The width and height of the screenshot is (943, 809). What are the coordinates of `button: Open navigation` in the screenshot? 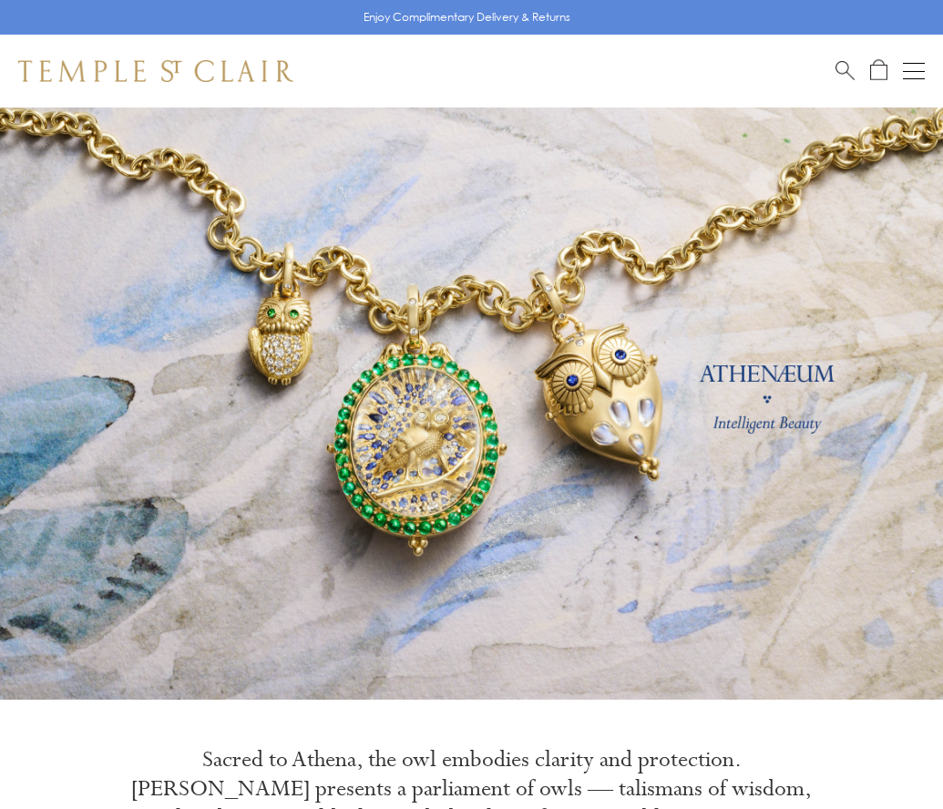 It's located at (914, 71).